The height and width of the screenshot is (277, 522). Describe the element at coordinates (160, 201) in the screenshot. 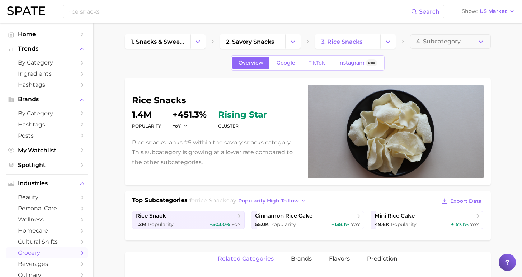

I see `h1: Top Subcategories` at that location.